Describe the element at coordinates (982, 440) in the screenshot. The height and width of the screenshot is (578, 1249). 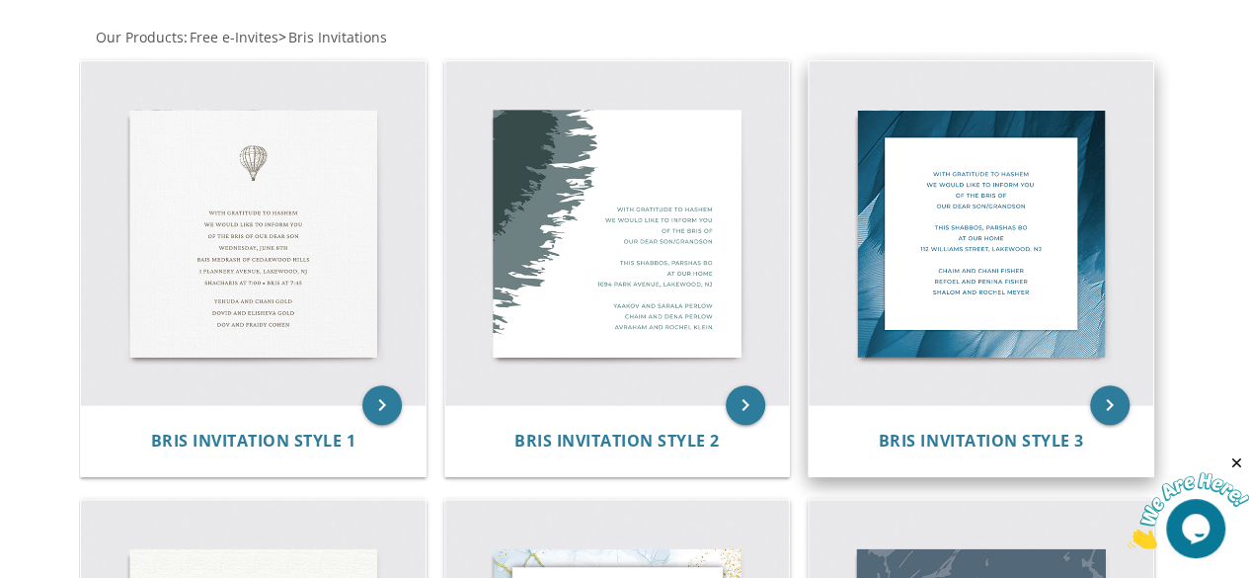
I see `span: Bris Invitation Style 3` at that location.